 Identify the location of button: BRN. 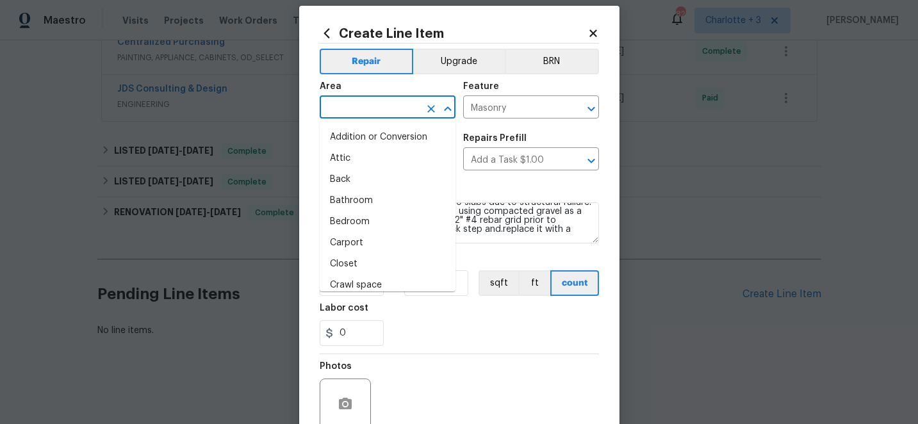
(551, 61).